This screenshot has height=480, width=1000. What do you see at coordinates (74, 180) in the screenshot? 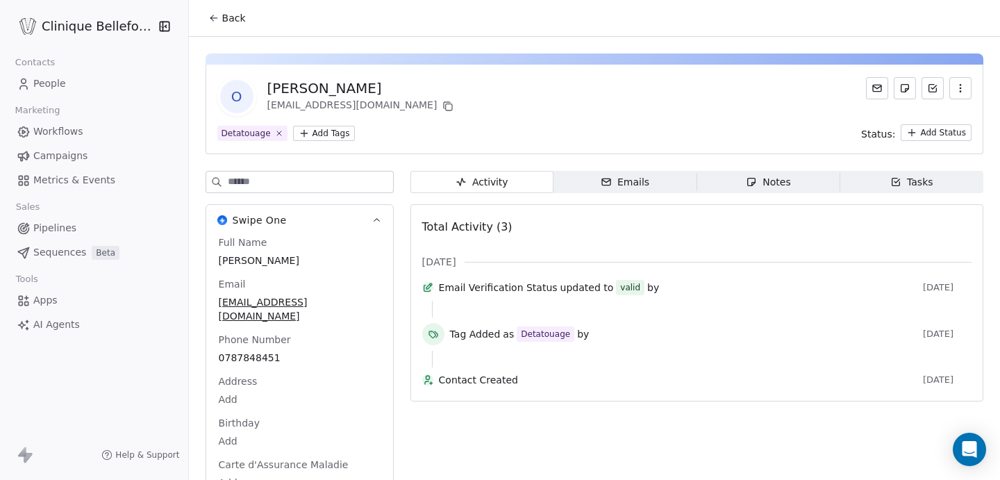
I see `span: Metrics & Events` at bounding box center [74, 180].